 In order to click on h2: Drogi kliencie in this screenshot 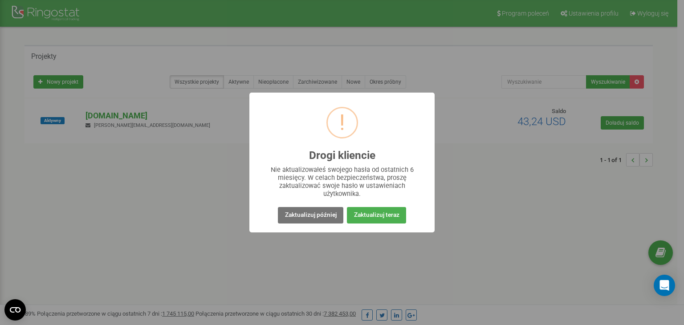, I will do `click(342, 155)`.